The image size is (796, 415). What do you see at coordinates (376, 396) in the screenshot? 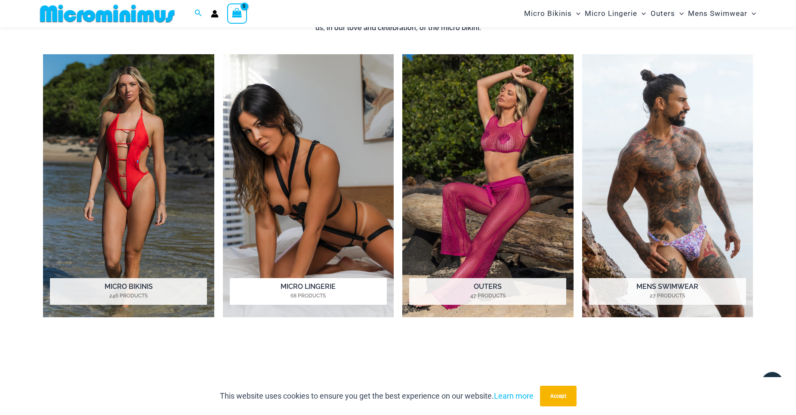
I see `p: This website uses cookies to ensure you get the best experience on our website.` at bounding box center [376, 396].